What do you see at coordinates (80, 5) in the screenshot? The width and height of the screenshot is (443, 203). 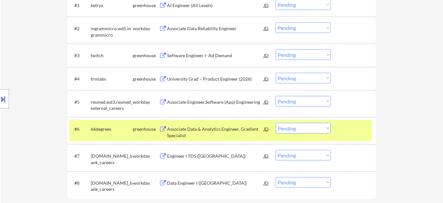 I see `div: #1` at bounding box center [80, 5].